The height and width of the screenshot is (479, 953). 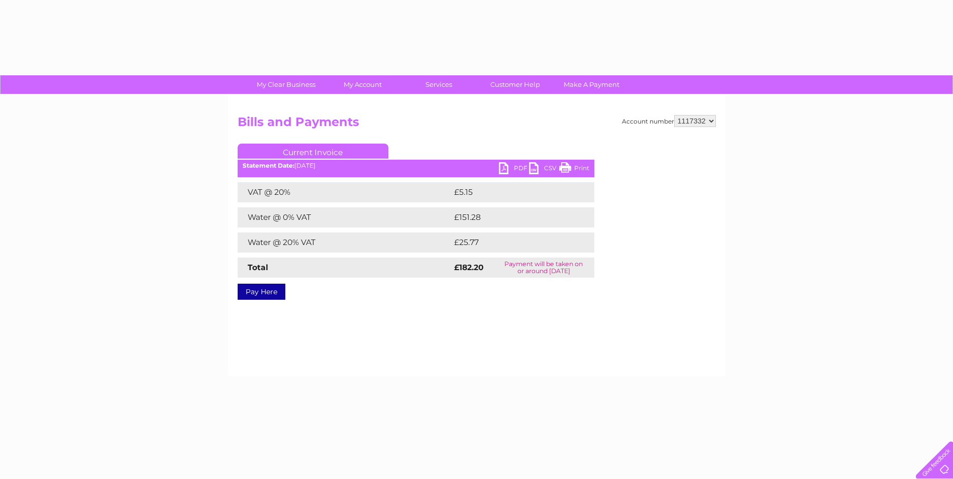 What do you see at coordinates (268, 165) in the screenshot?
I see `b: Statement Date:` at bounding box center [268, 165].